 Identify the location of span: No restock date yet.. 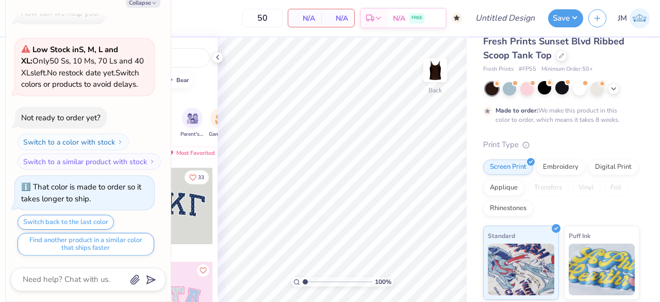
(81, 73).